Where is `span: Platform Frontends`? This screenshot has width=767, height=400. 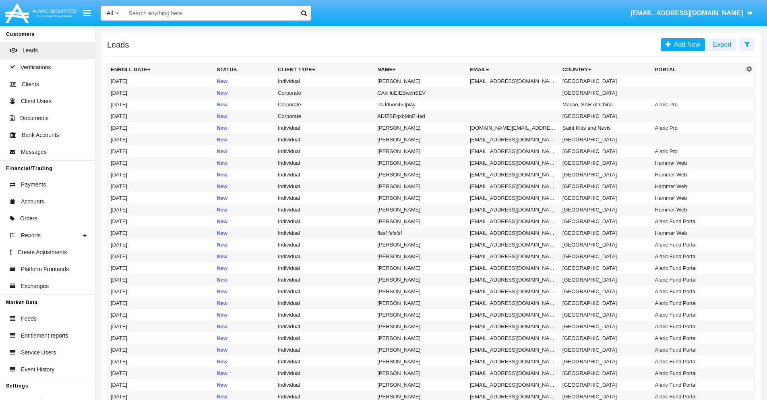 span: Platform Frontends is located at coordinates (45, 269).